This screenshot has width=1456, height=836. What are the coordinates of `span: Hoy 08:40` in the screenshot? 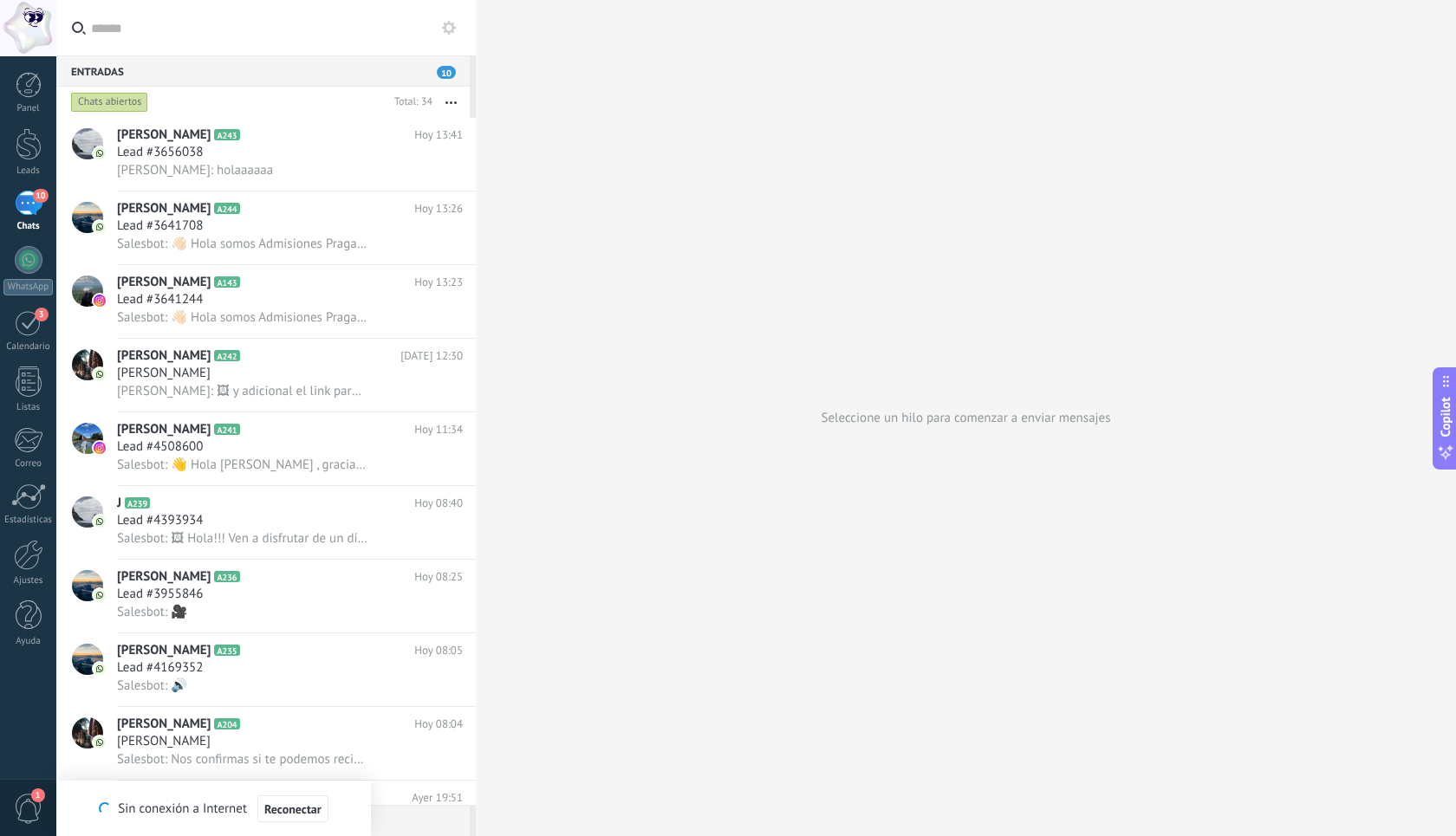 It's located at (438, 503).